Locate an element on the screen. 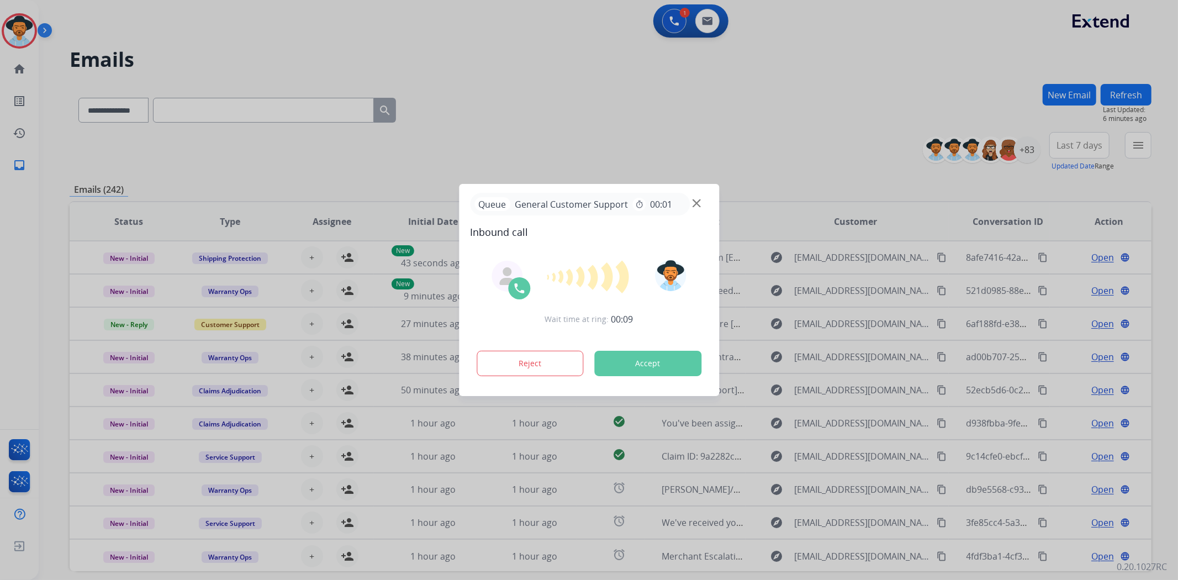 The width and height of the screenshot is (1178, 580). p: 0.20.1027RC is located at coordinates (1142, 567).